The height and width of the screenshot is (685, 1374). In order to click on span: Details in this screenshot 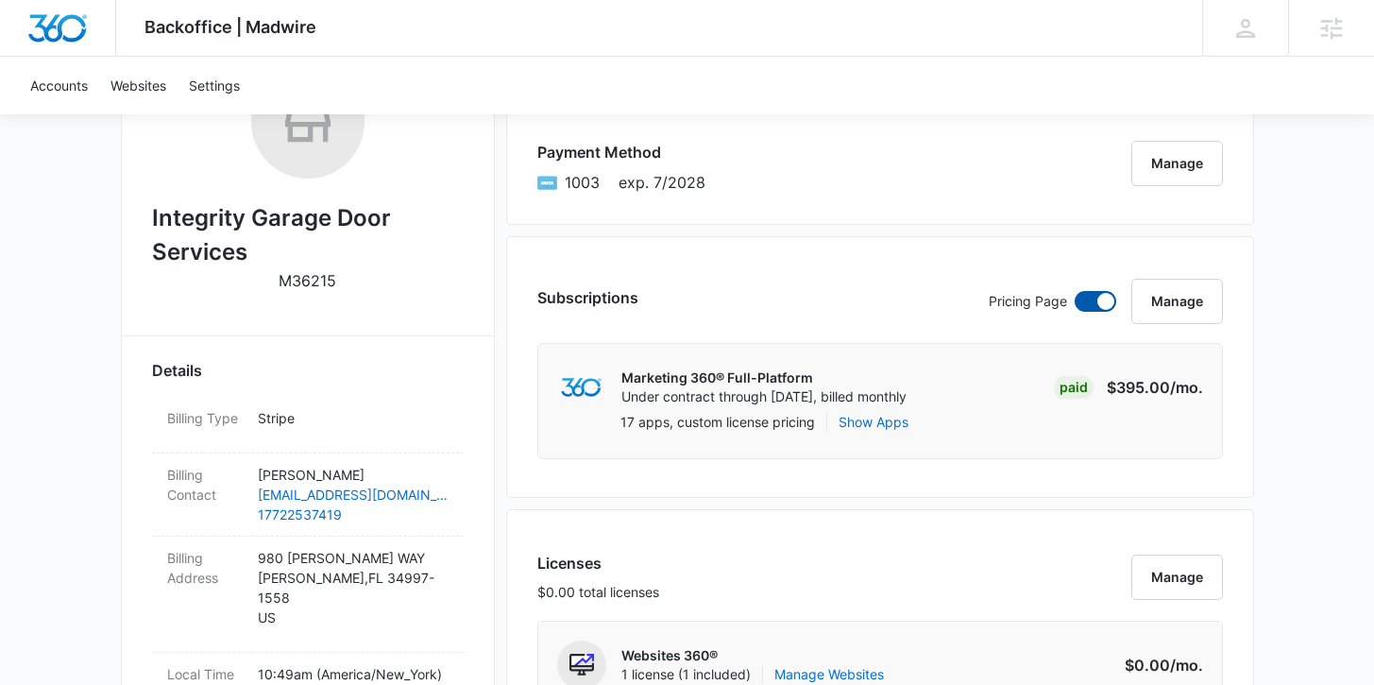, I will do `click(177, 370)`.